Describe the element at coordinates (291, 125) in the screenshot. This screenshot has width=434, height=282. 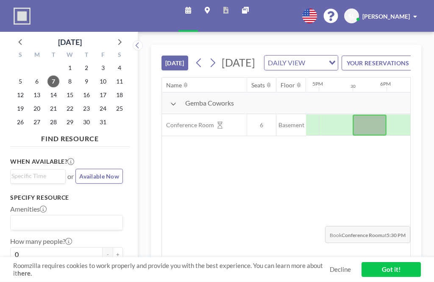
I see `span: Basement` at that location.